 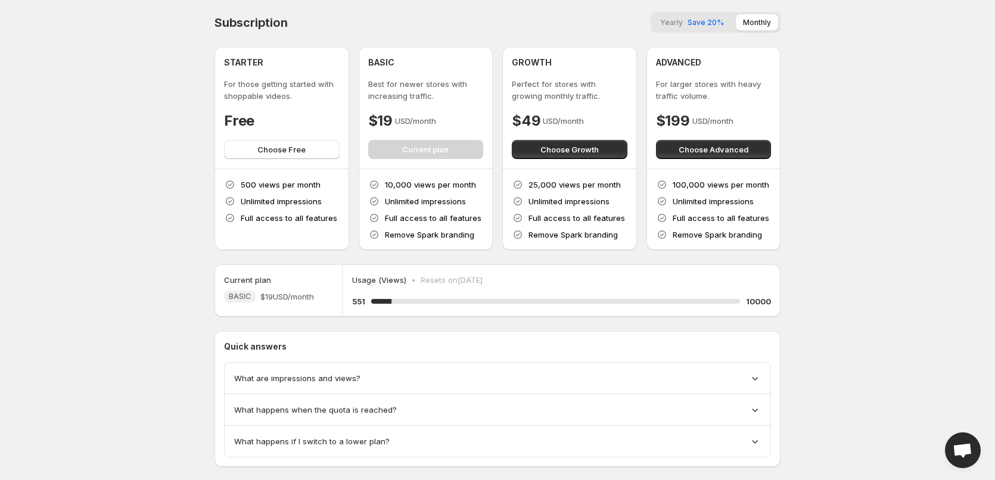 What do you see at coordinates (569, 150) in the screenshot?
I see `button: Choose Growth` at bounding box center [569, 150].